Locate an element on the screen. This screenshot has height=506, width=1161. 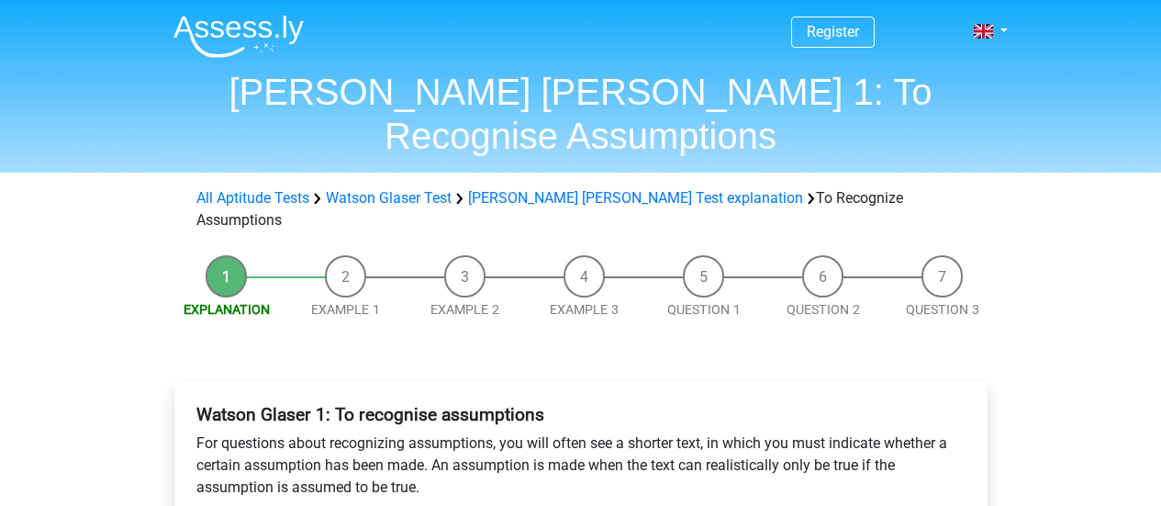
a: Question 3 is located at coordinates (943, 309).